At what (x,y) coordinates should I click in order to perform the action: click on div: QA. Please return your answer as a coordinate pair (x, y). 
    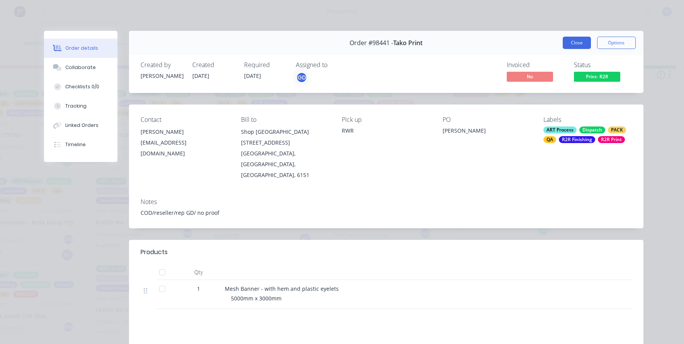
    Looking at the image, I should click on (549, 140).